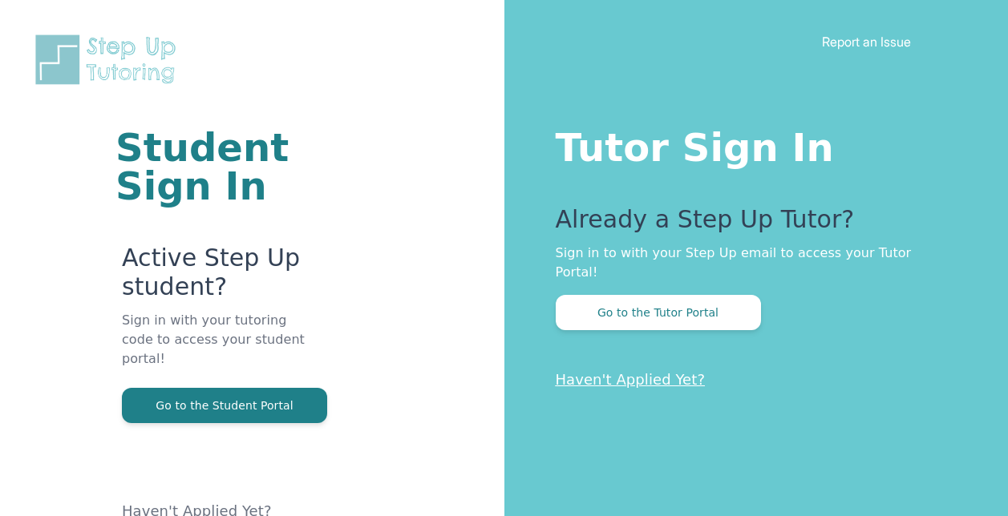 Image resolution: width=1008 pixels, height=516 pixels. I want to click on p: Sign in to with your Step Up email to access your Tutor Portal!, so click(750, 263).